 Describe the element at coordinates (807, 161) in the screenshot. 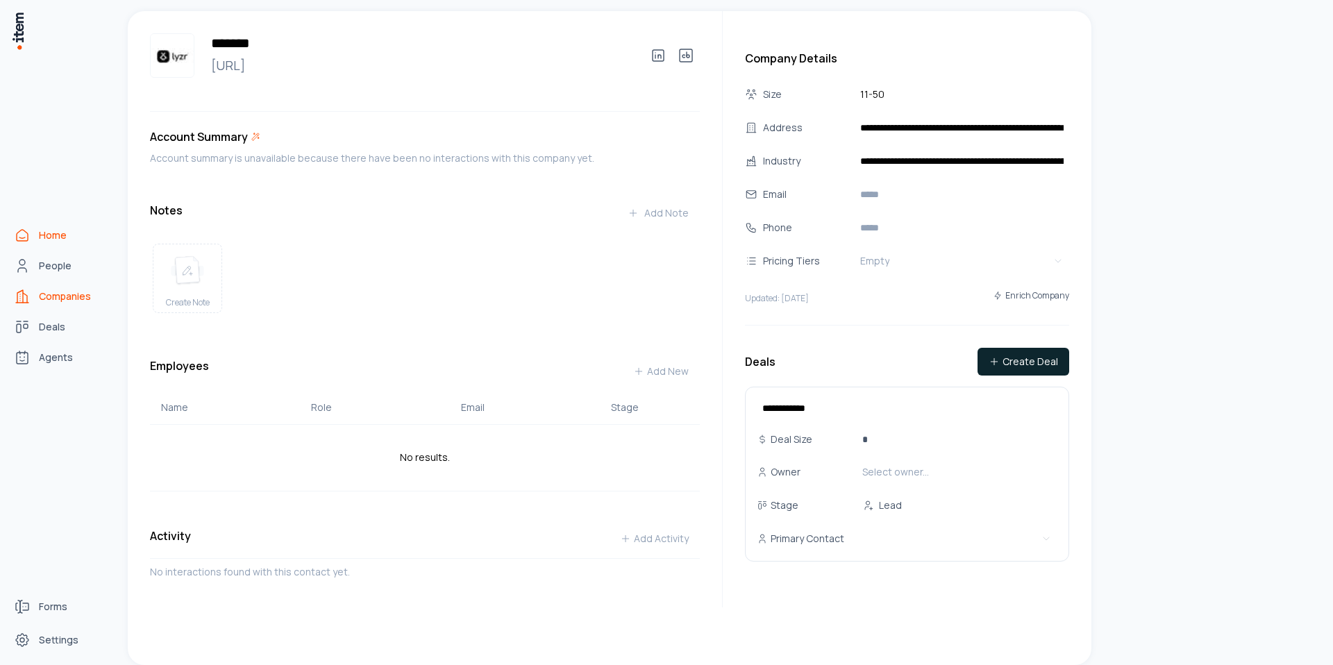

I see `div: Industry` at that location.